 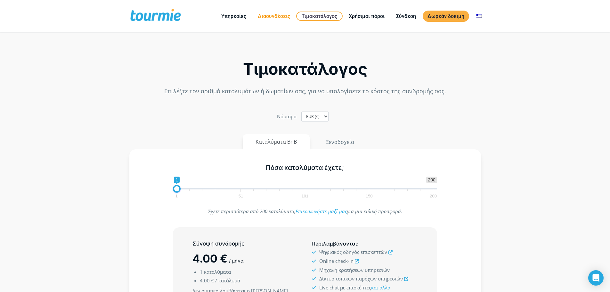 What do you see at coordinates (274, 16) in the screenshot?
I see `a: Διασυνδέσεις` at bounding box center [274, 16].